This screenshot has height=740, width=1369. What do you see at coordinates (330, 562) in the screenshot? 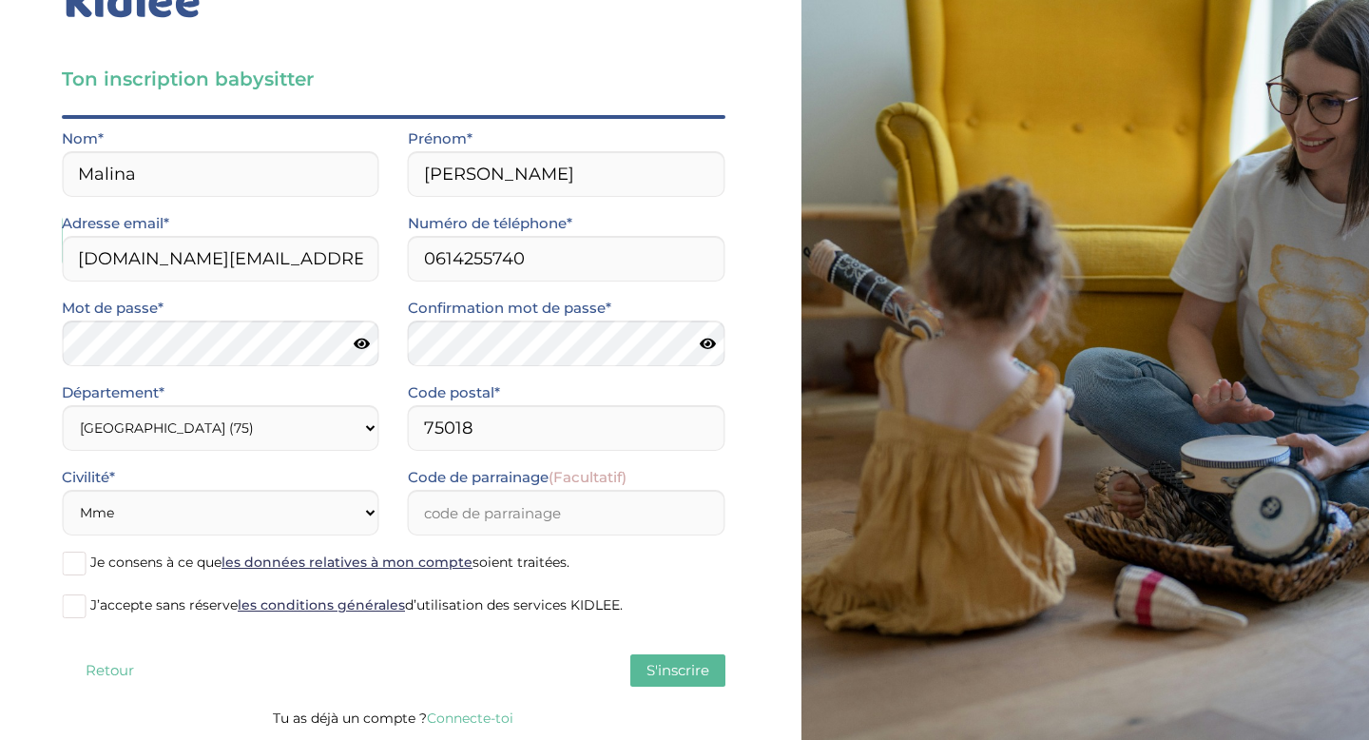
I see `span: Je consens à ce que soient traitées.` at bounding box center [330, 562].